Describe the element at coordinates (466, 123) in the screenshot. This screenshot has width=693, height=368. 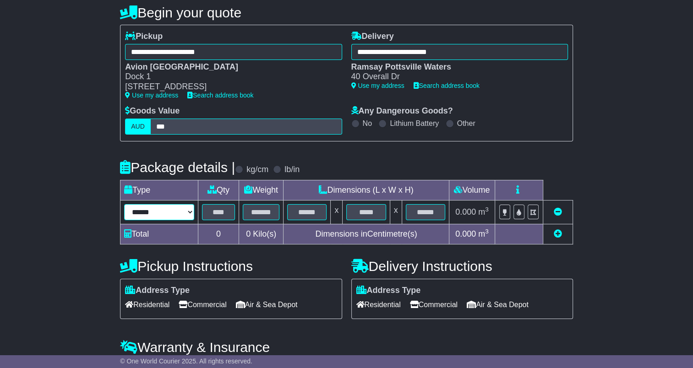
I see `label: Other` at that location.